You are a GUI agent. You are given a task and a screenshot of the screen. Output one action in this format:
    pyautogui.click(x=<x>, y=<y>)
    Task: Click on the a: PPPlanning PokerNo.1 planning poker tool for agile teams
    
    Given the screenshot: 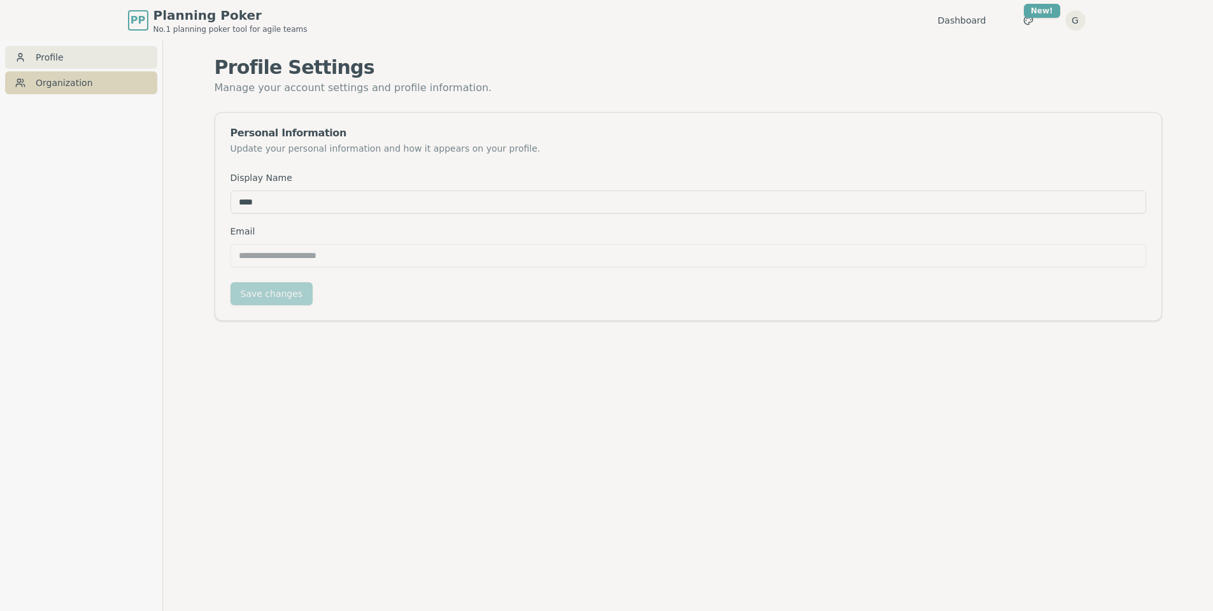 What is the action you would take?
    pyautogui.click(x=218, y=20)
    